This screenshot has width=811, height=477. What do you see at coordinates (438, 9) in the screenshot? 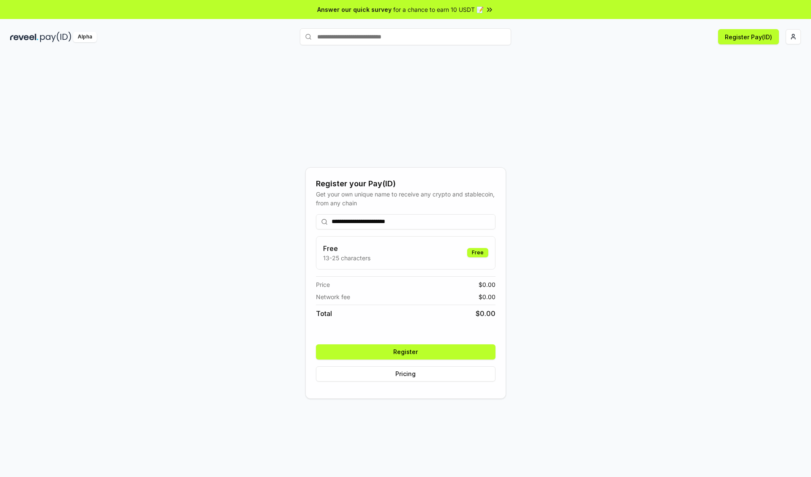
I see `span: for a chance to earn 10 USDT 📝` at bounding box center [438, 9].